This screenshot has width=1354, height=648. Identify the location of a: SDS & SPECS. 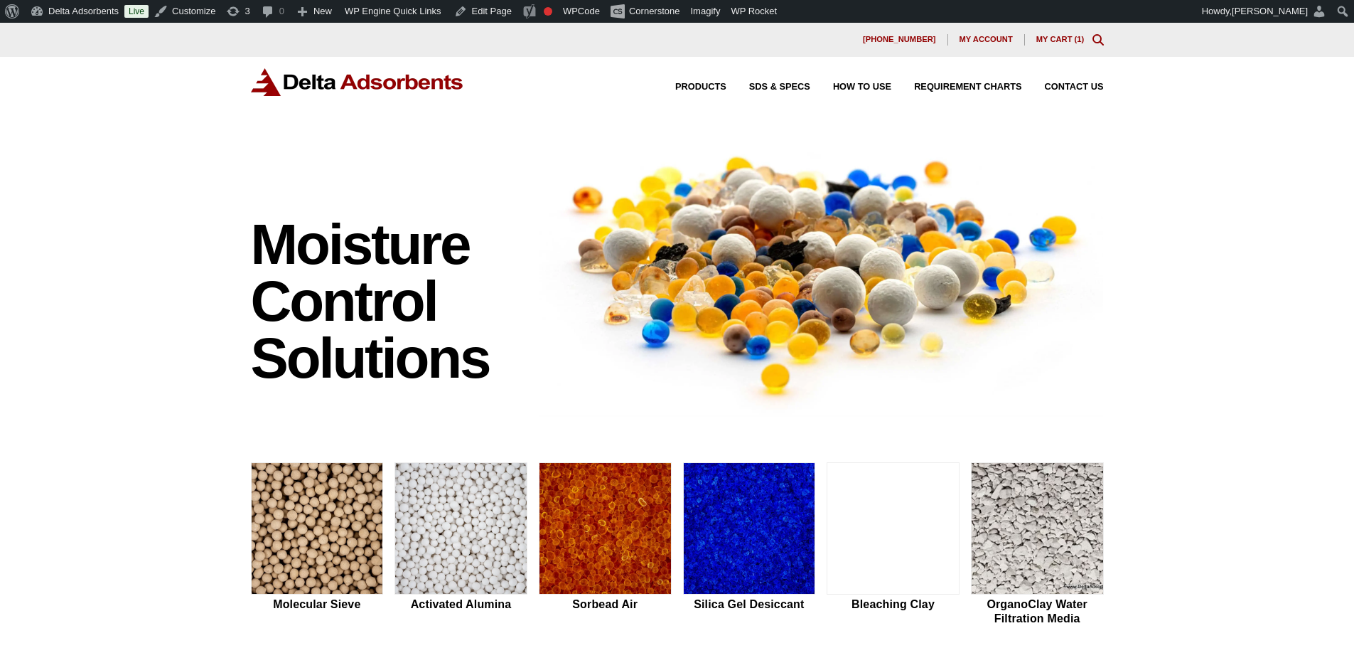
(769, 87).